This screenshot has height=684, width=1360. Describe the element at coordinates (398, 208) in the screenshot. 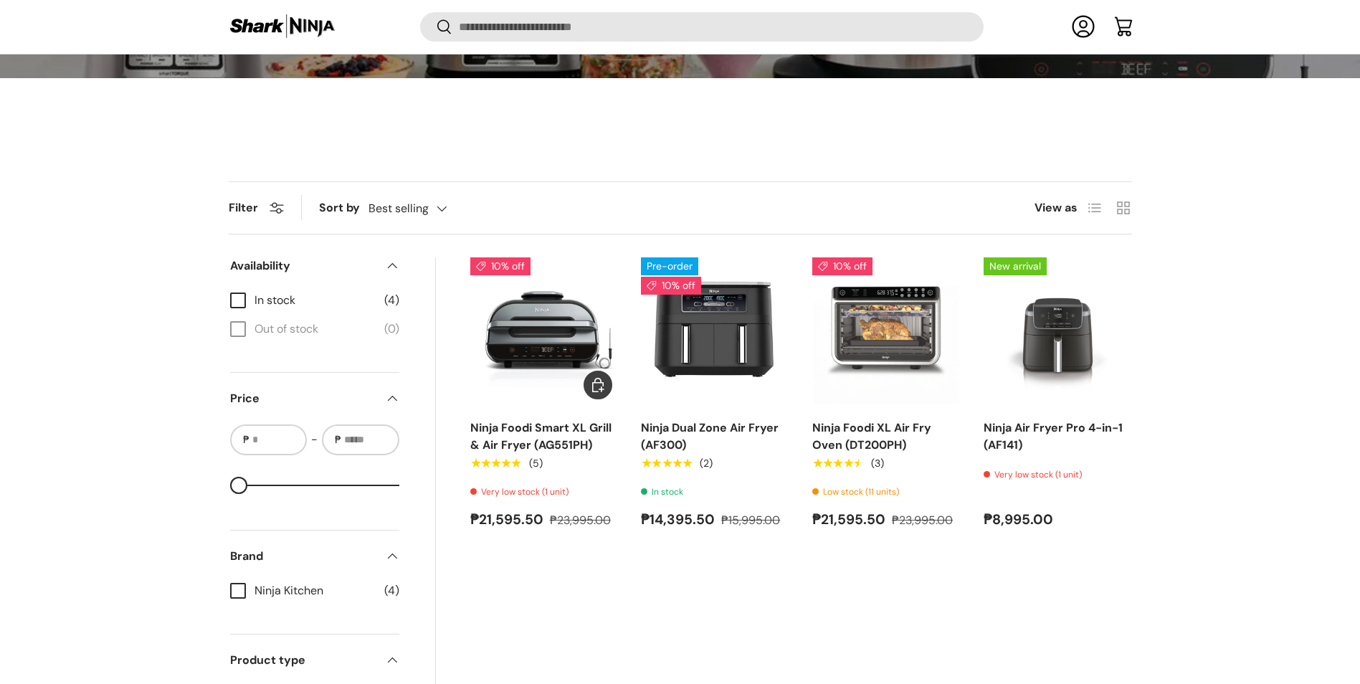

I see `span: Best selling` at that location.